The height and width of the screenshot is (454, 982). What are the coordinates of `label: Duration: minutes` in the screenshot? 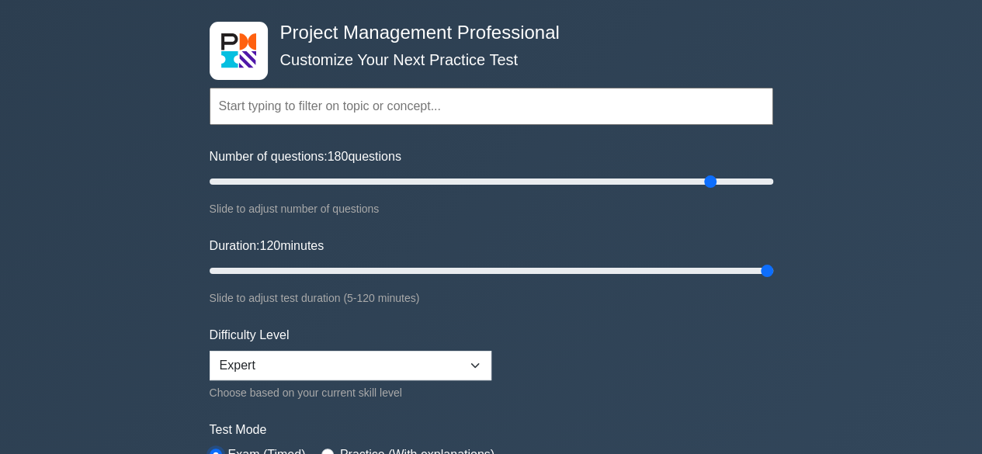 It's located at (267, 246).